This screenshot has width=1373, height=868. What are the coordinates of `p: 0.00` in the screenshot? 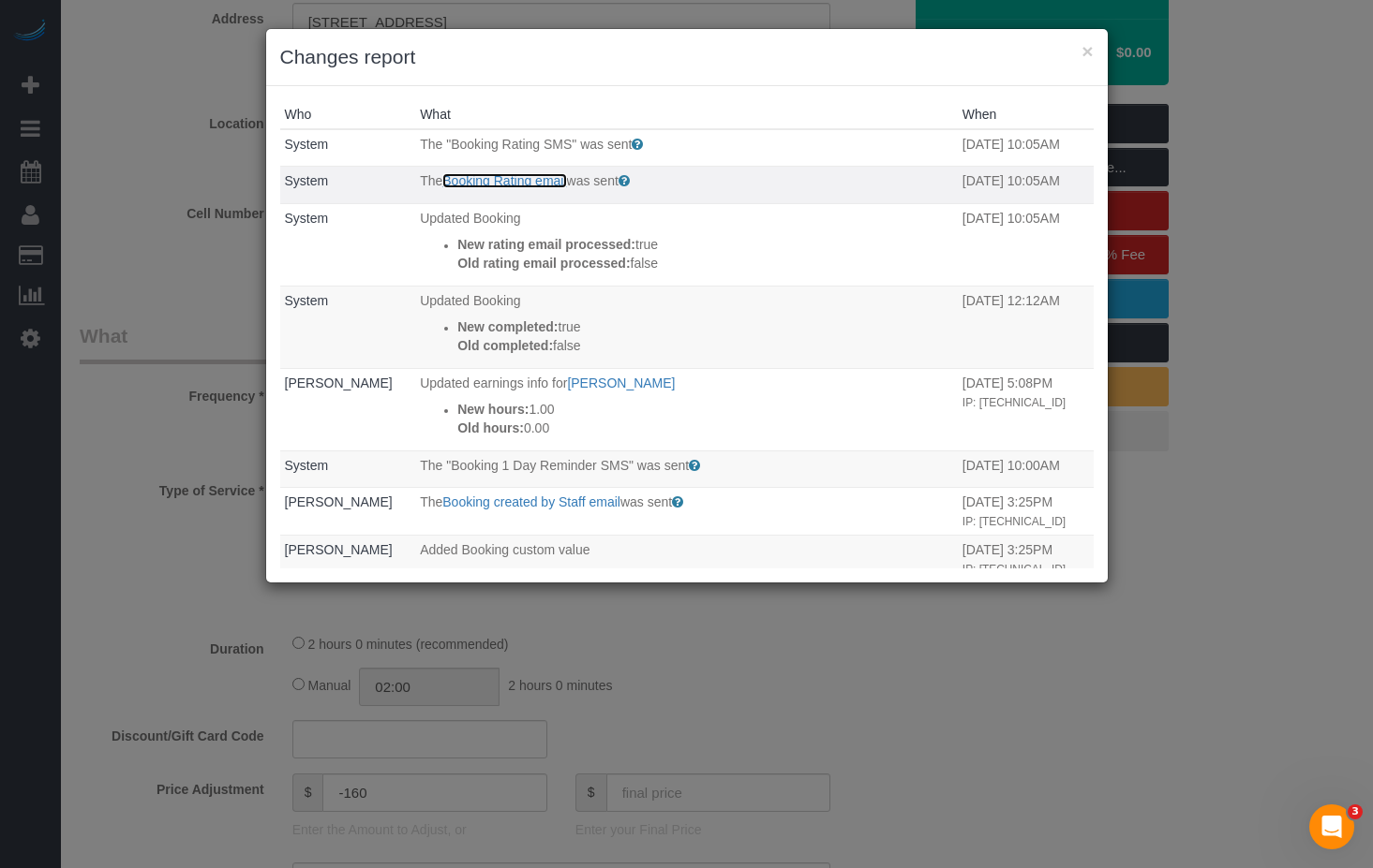 It's located at (704, 428).